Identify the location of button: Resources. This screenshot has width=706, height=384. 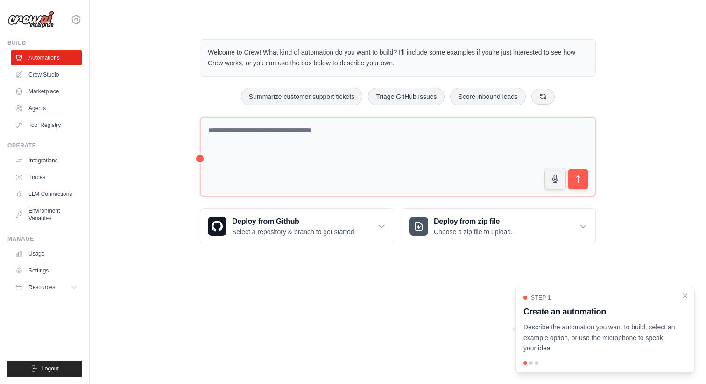
(46, 287).